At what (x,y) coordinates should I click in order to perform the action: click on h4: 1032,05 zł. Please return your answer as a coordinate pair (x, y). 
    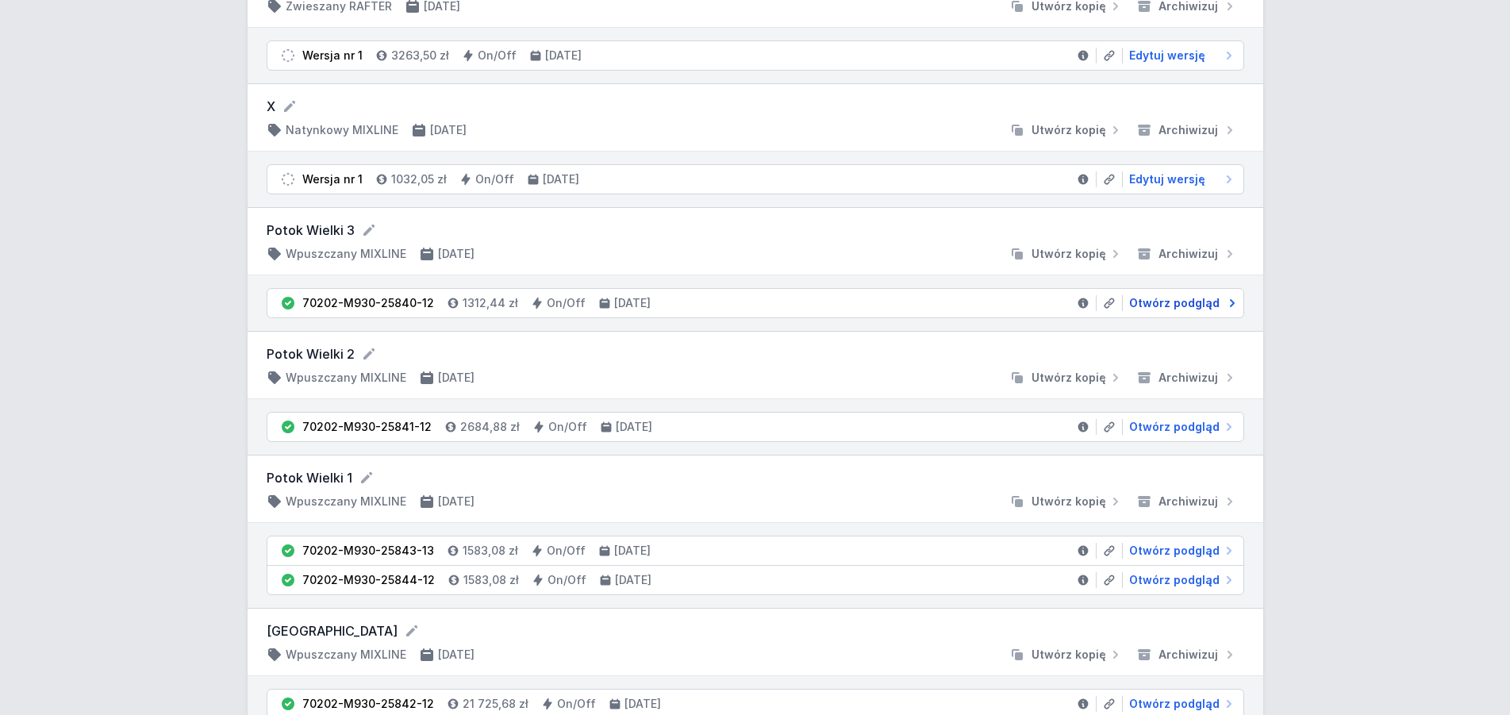
    Looking at the image, I should click on (419, 179).